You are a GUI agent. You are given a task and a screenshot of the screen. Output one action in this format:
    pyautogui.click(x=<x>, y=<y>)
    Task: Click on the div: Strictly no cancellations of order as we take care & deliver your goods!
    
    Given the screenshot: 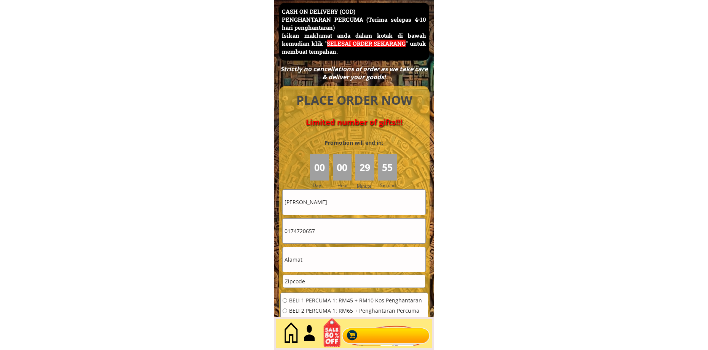 What is the action you would take?
    pyautogui.click(x=354, y=73)
    